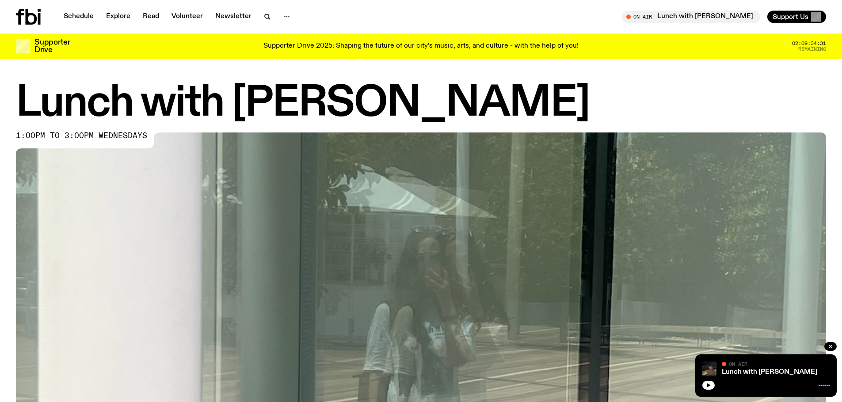 The width and height of the screenshot is (842, 402). Describe the element at coordinates (79, 17) in the screenshot. I see `a: Schedule` at that location.